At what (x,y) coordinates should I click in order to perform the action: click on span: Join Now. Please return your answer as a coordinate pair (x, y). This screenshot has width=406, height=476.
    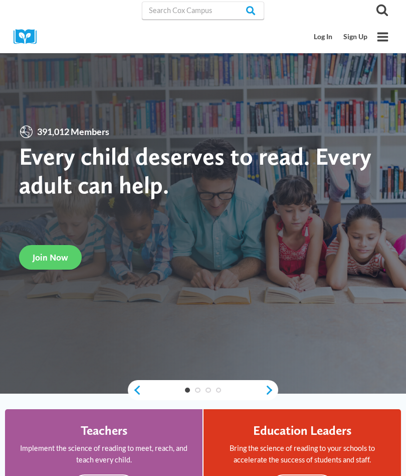
    Looking at the image, I should click on (50, 257).